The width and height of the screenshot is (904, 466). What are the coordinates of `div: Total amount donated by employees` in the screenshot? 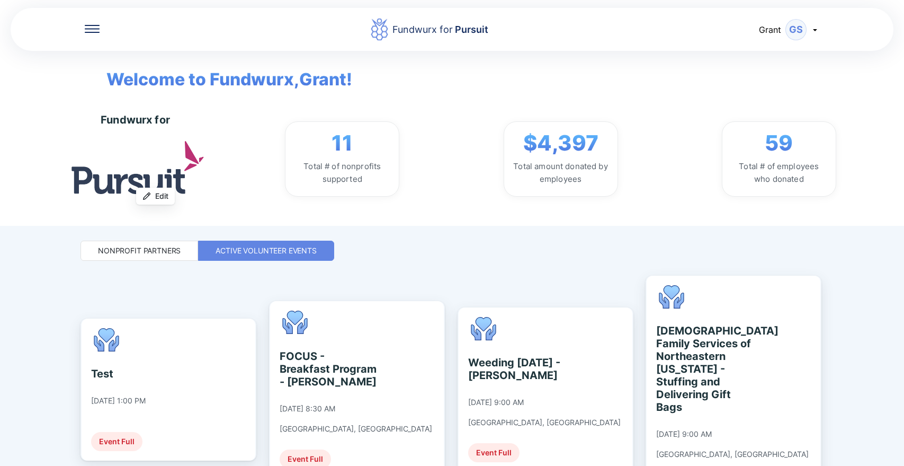 It's located at (561, 173).